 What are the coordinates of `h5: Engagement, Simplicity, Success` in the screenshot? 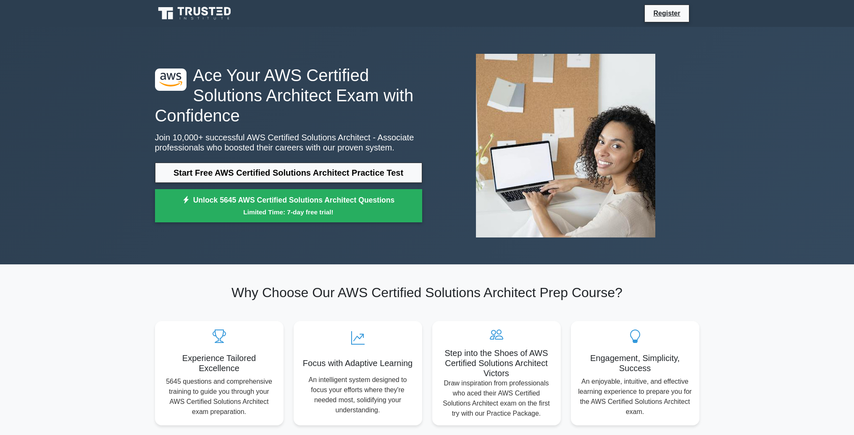 It's located at (635, 363).